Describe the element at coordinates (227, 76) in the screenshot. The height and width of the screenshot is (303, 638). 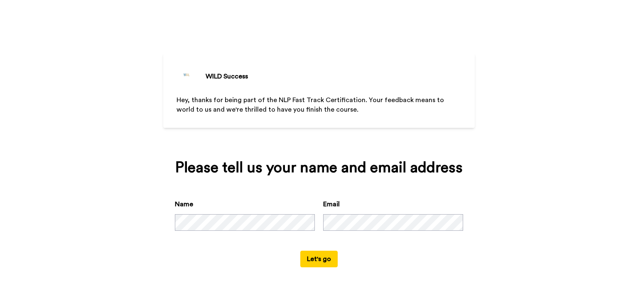
I see `div: WILD Success` at that location.